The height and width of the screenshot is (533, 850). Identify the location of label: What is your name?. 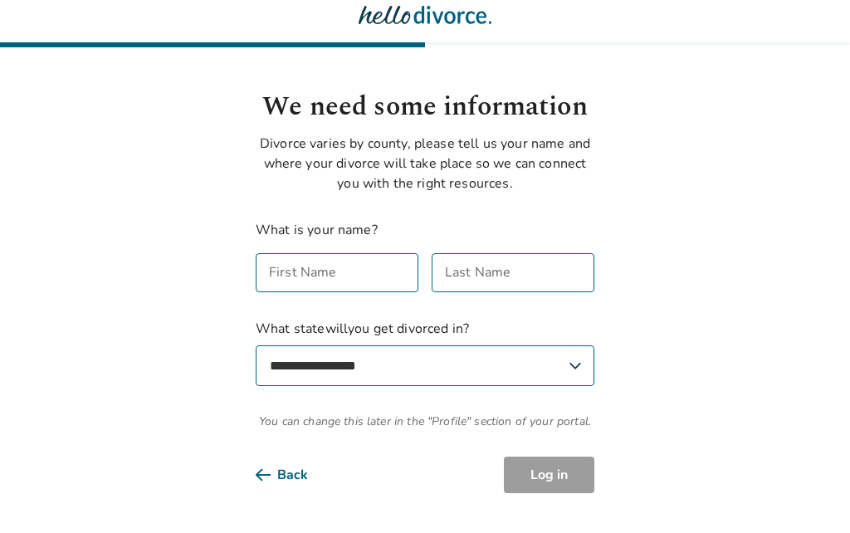
(316, 230).